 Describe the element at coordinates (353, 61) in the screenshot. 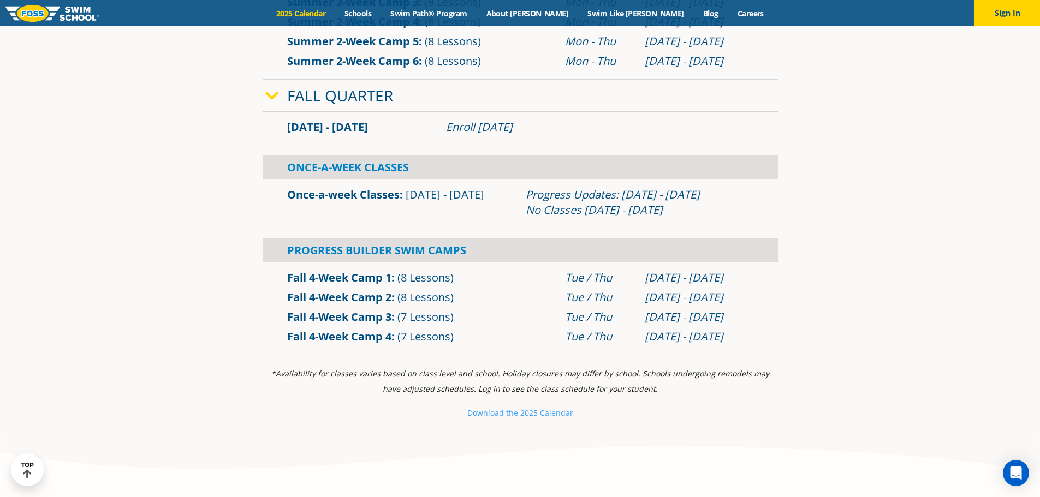

I see `a: Summer 2-Week Camp 6` at that location.